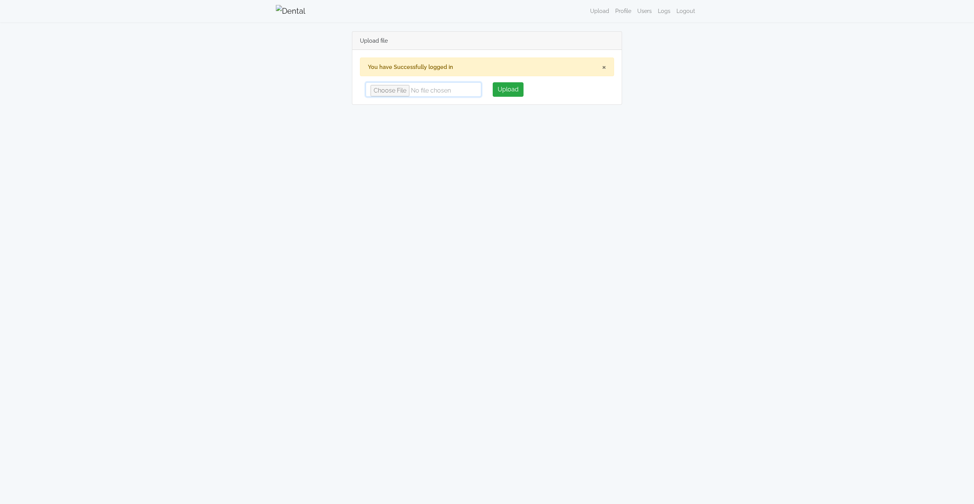  What do you see at coordinates (411, 67) in the screenshot?
I see `strong: You have Successfully logged in` at bounding box center [411, 67].